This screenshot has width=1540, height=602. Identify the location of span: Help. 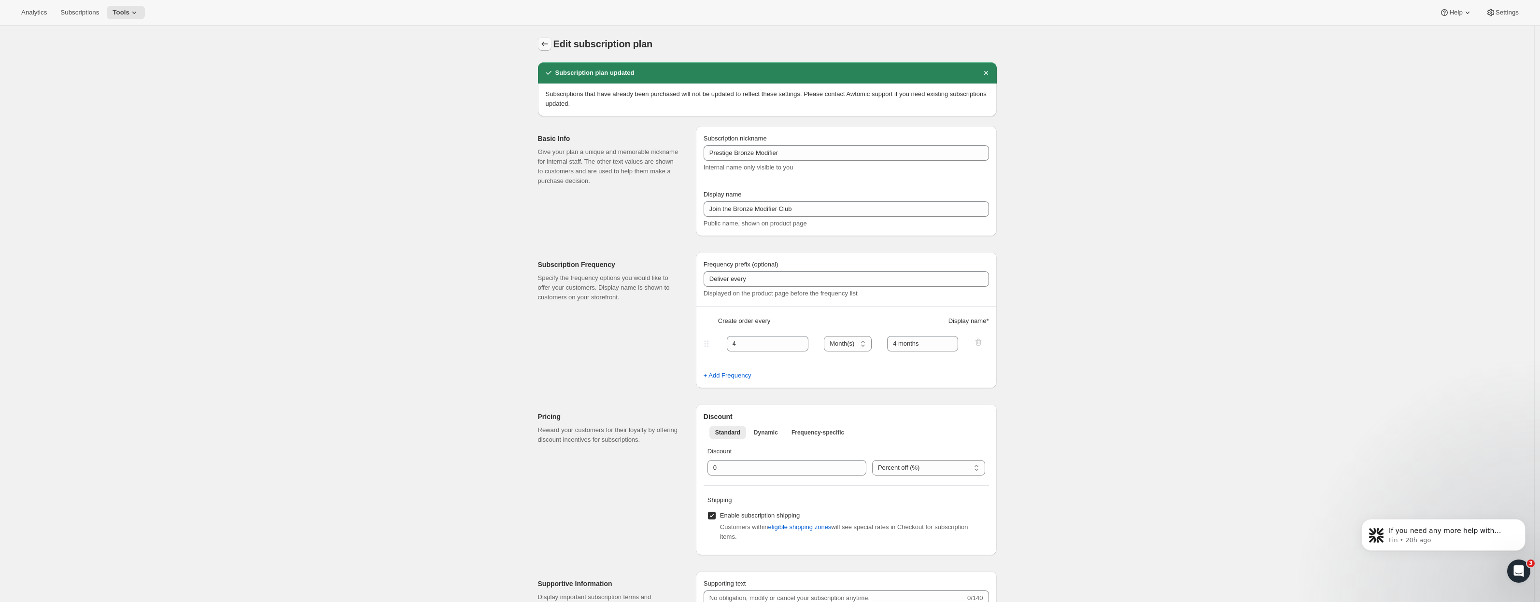
(1456, 13).